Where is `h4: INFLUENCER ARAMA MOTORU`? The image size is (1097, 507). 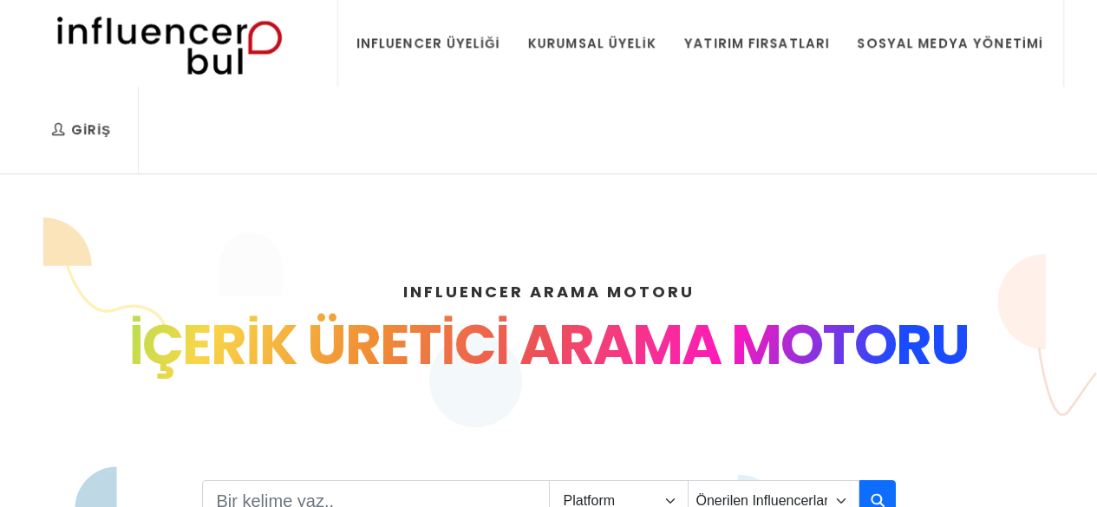 h4: INFLUENCER ARAMA MOTORU is located at coordinates (549, 291).